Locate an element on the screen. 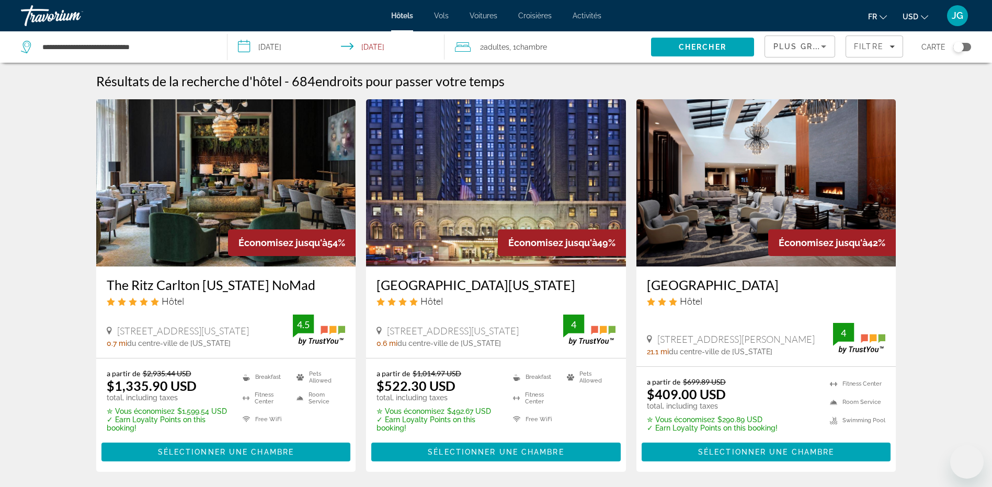  a: Voitures is located at coordinates (483, 16).